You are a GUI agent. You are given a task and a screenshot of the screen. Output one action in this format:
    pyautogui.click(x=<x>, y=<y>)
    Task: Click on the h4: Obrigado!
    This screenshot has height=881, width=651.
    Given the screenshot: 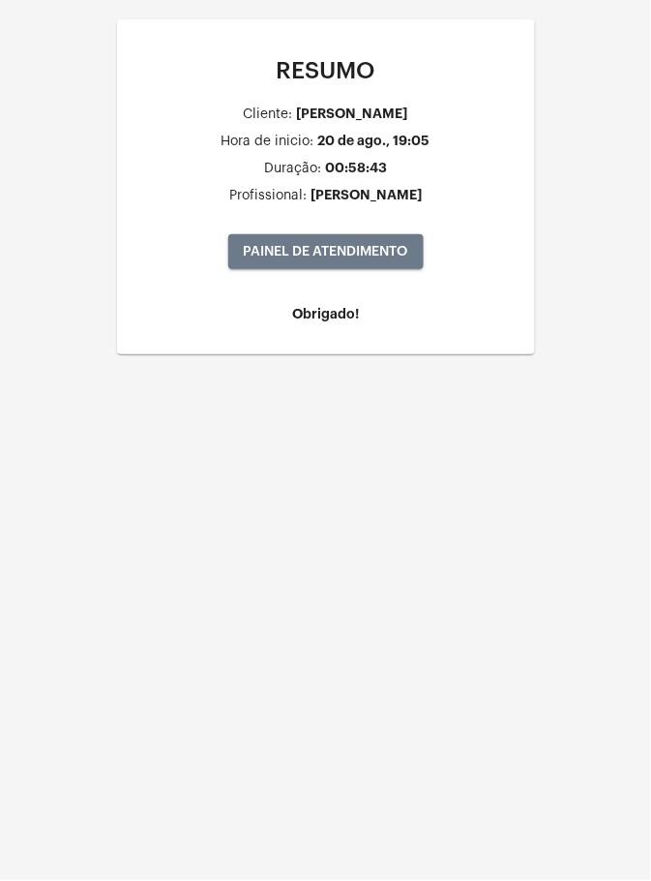 What is the action you would take?
    pyautogui.click(x=326, y=314)
    